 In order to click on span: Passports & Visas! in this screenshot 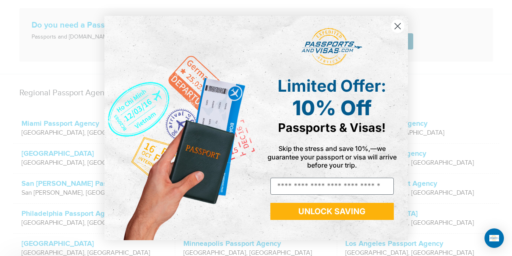, I will do `click(332, 127)`.